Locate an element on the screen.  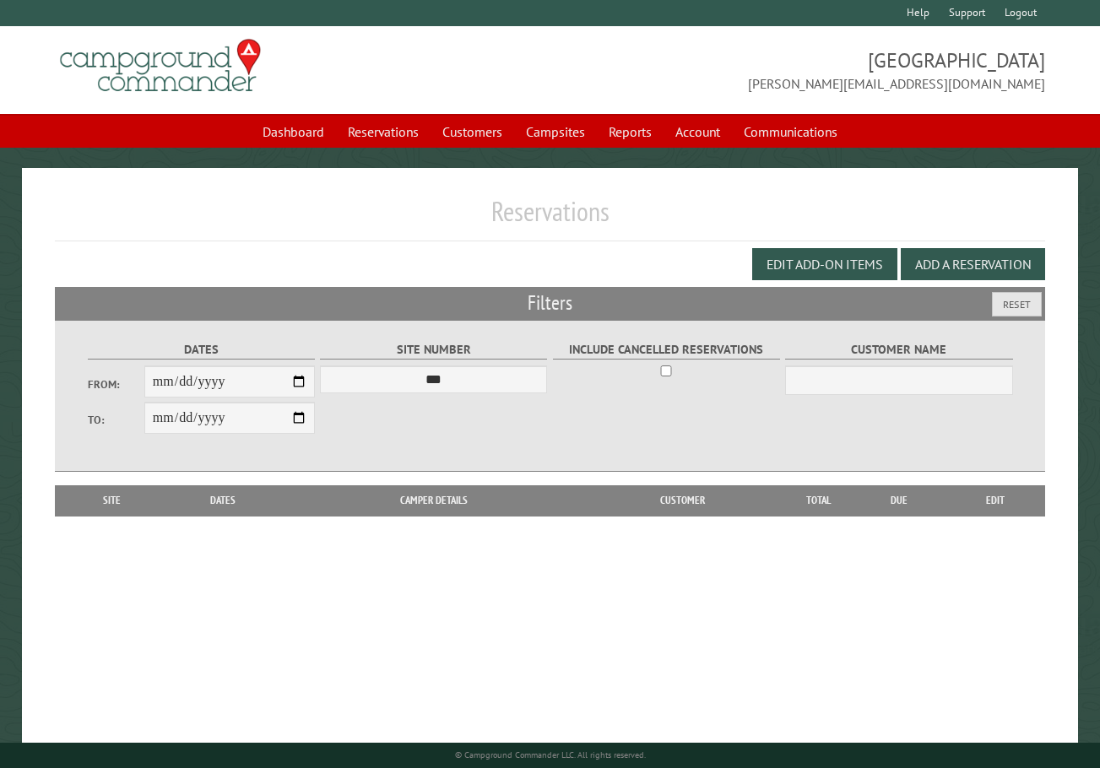
th: Total is located at coordinates (819, 501).